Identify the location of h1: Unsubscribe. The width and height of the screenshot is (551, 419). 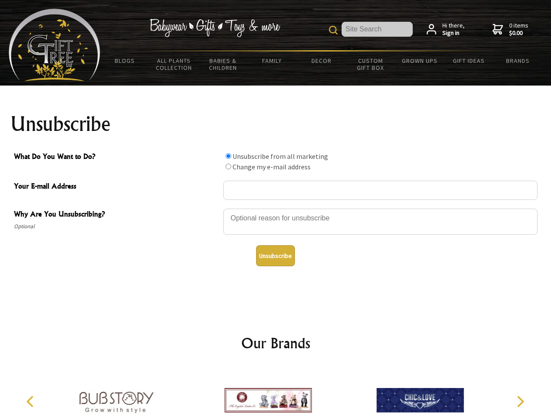
(276, 124).